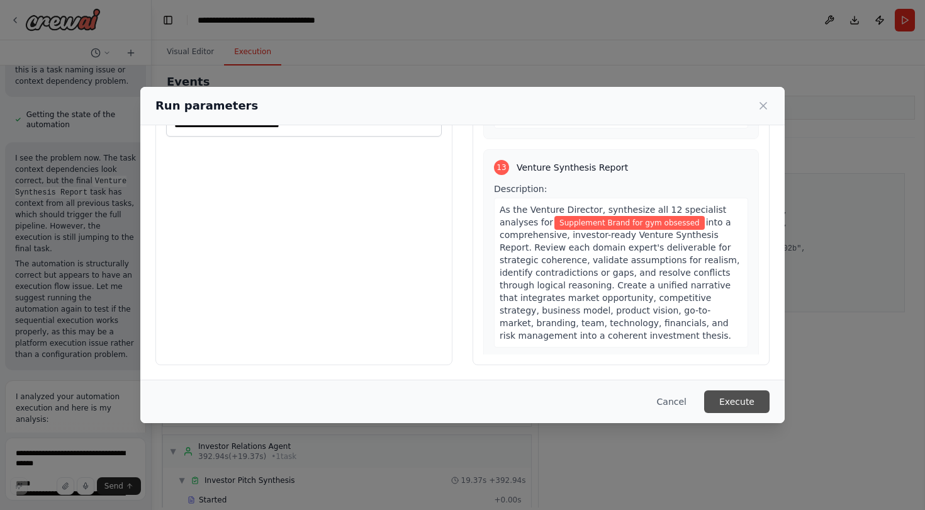 Image resolution: width=925 pixels, height=510 pixels. I want to click on span: Venture Synthesis Report, so click(572, 167).